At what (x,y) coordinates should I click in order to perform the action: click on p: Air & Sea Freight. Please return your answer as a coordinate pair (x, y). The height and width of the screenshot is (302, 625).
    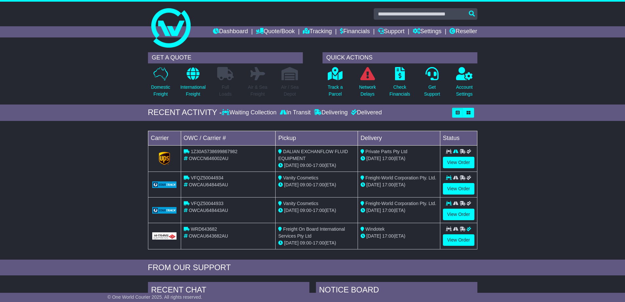
    Looking at the image, I should click on (258, 91).